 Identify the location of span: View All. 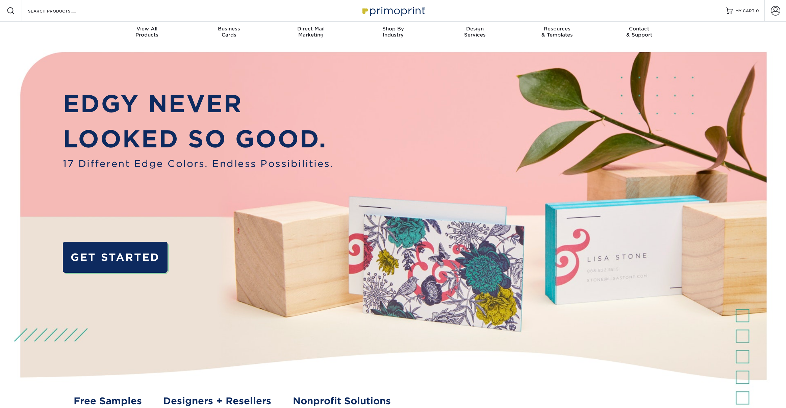
(147, 29).